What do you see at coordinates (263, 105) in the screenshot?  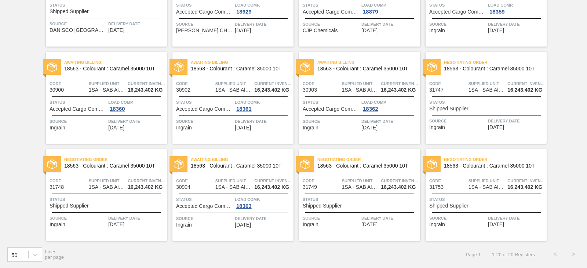 I see `a: Load Comp.18361` at bounding box center [263, 105].